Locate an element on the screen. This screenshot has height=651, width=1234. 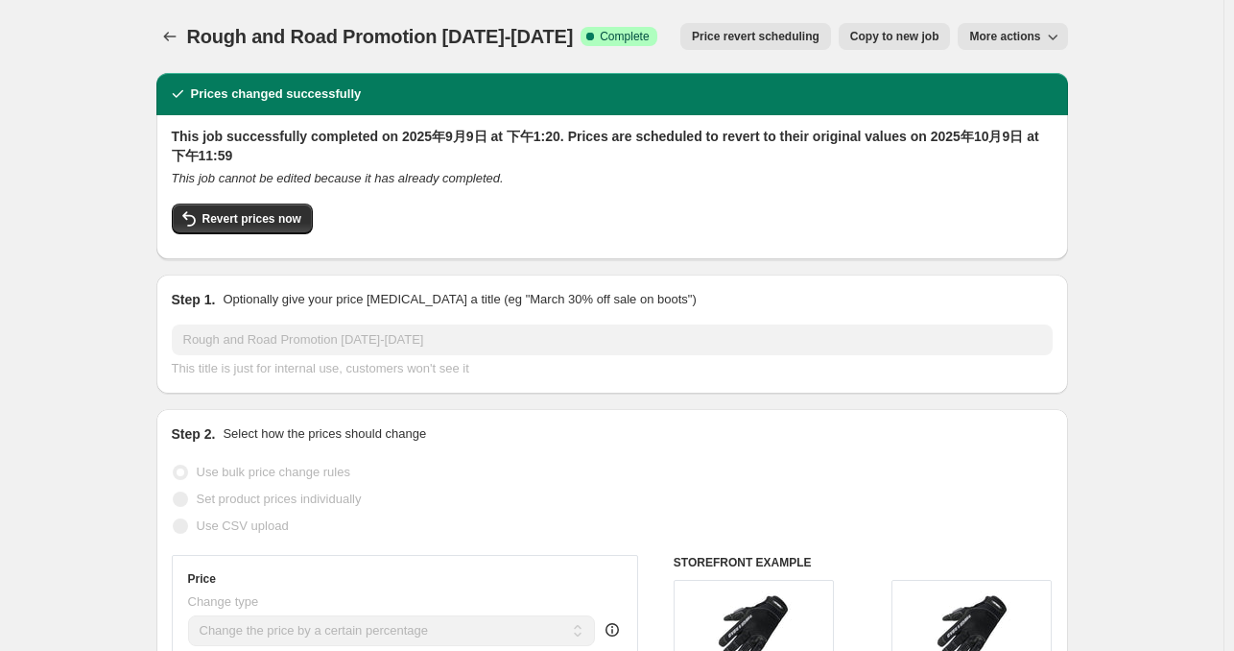
h2: Step 2. is located at coordinates (194, 434).